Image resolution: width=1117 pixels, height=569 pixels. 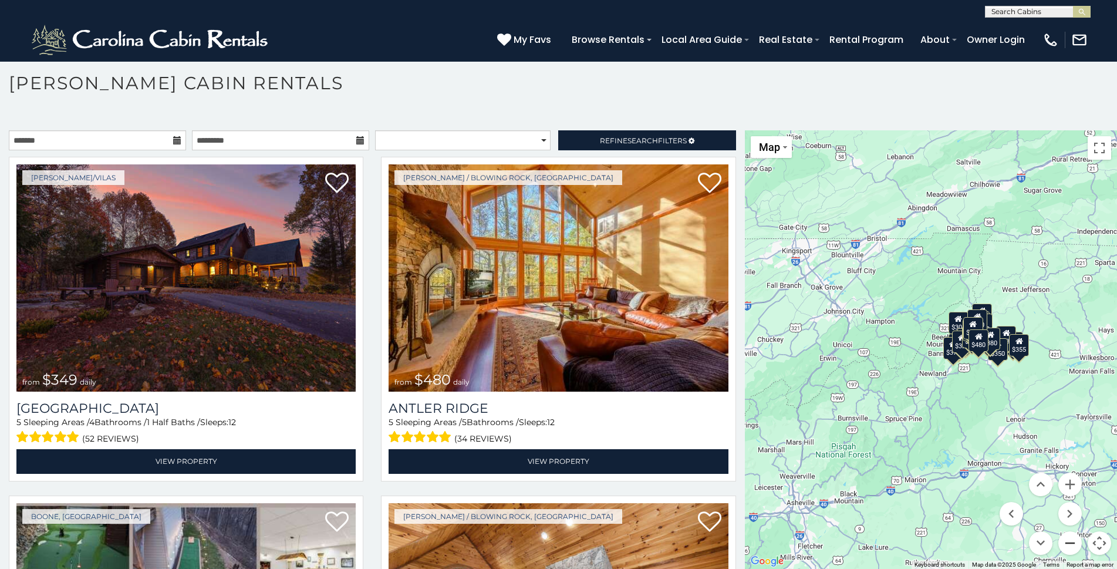 What do you see at coordinates (151, 40) in the screenshot?
I see `img: White-1-2.png` at bounding box center [151, 40].